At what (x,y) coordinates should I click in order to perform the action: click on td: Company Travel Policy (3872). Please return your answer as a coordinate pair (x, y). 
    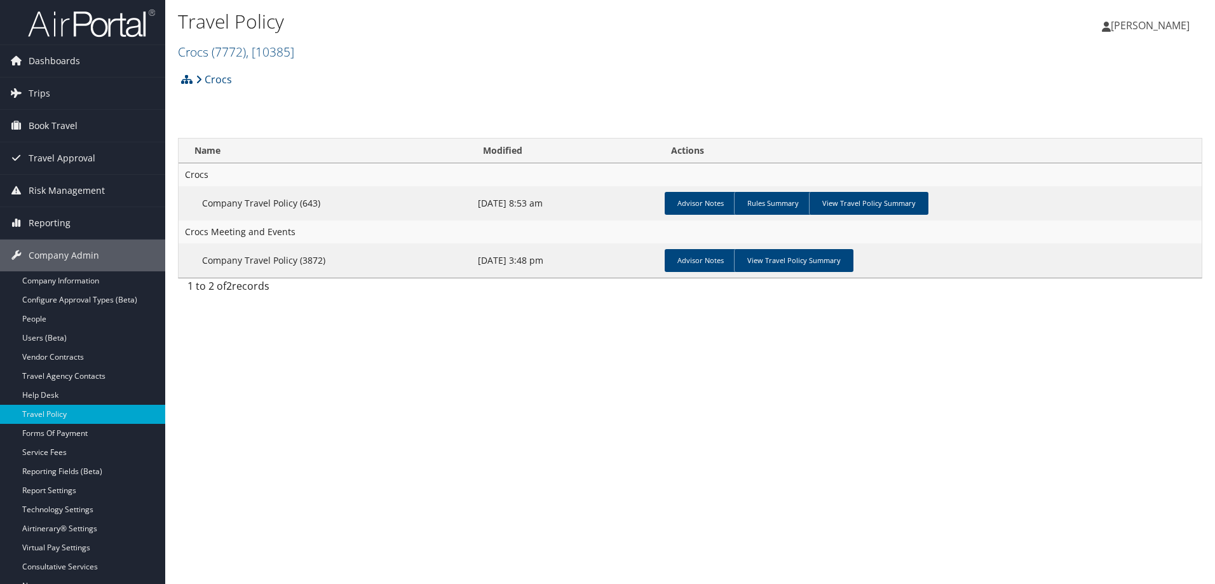
    Looking at the image, I should click on (325, 261).